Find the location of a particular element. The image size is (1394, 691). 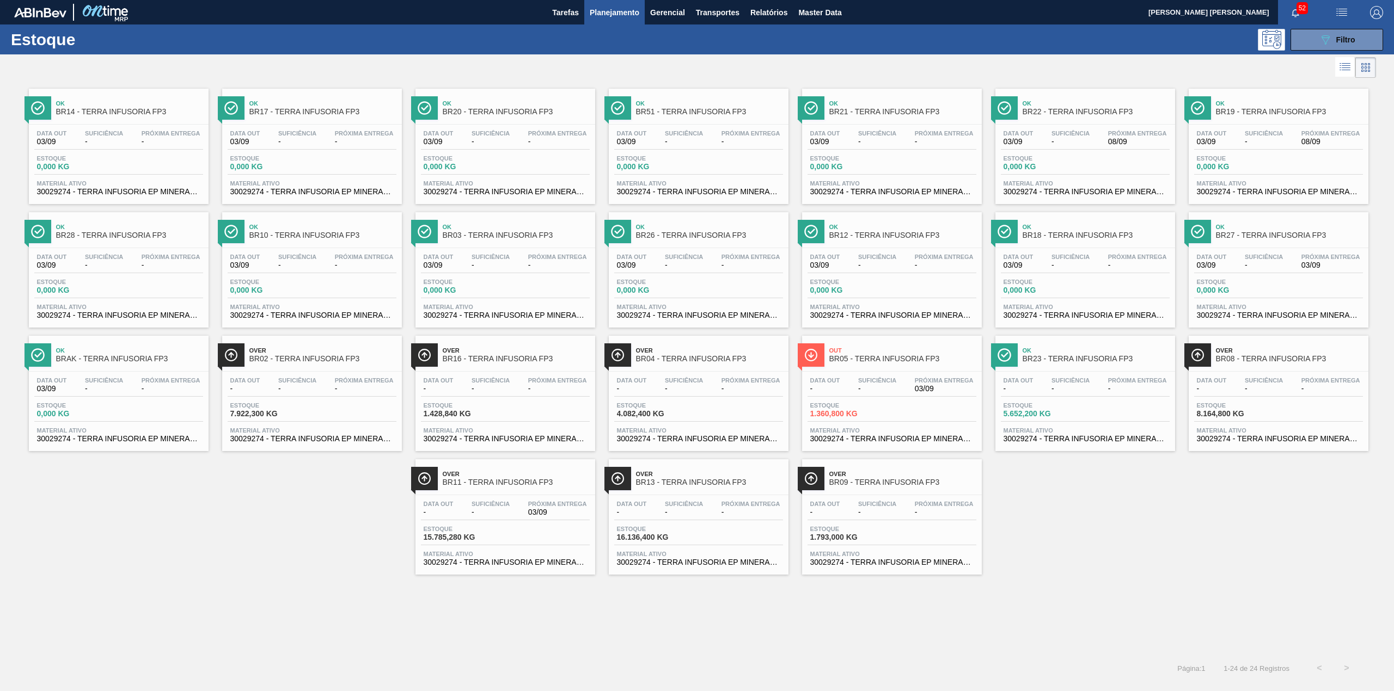

img: Logout is located at coordinates (1376, 13).